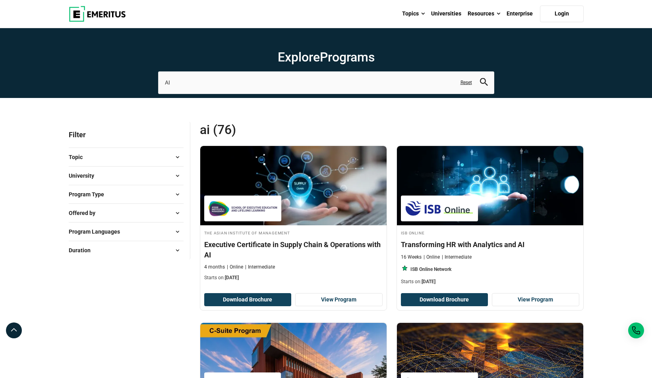 The width and height of the screenshot is (652, 378). What do you see at coordinates (326, 83) in the screenshot?
I see `input: search-page` at bounding box center [326, 83].